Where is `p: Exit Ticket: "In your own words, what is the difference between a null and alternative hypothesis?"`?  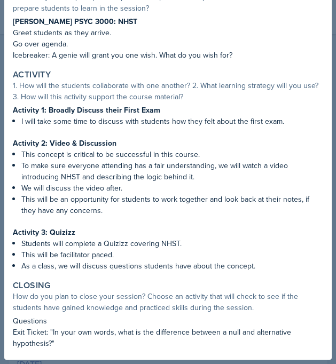 p: Exit Ticket: "In your own words, what is the difference between a null and alternative hypothesis?" is located at coordinates (168, 338).